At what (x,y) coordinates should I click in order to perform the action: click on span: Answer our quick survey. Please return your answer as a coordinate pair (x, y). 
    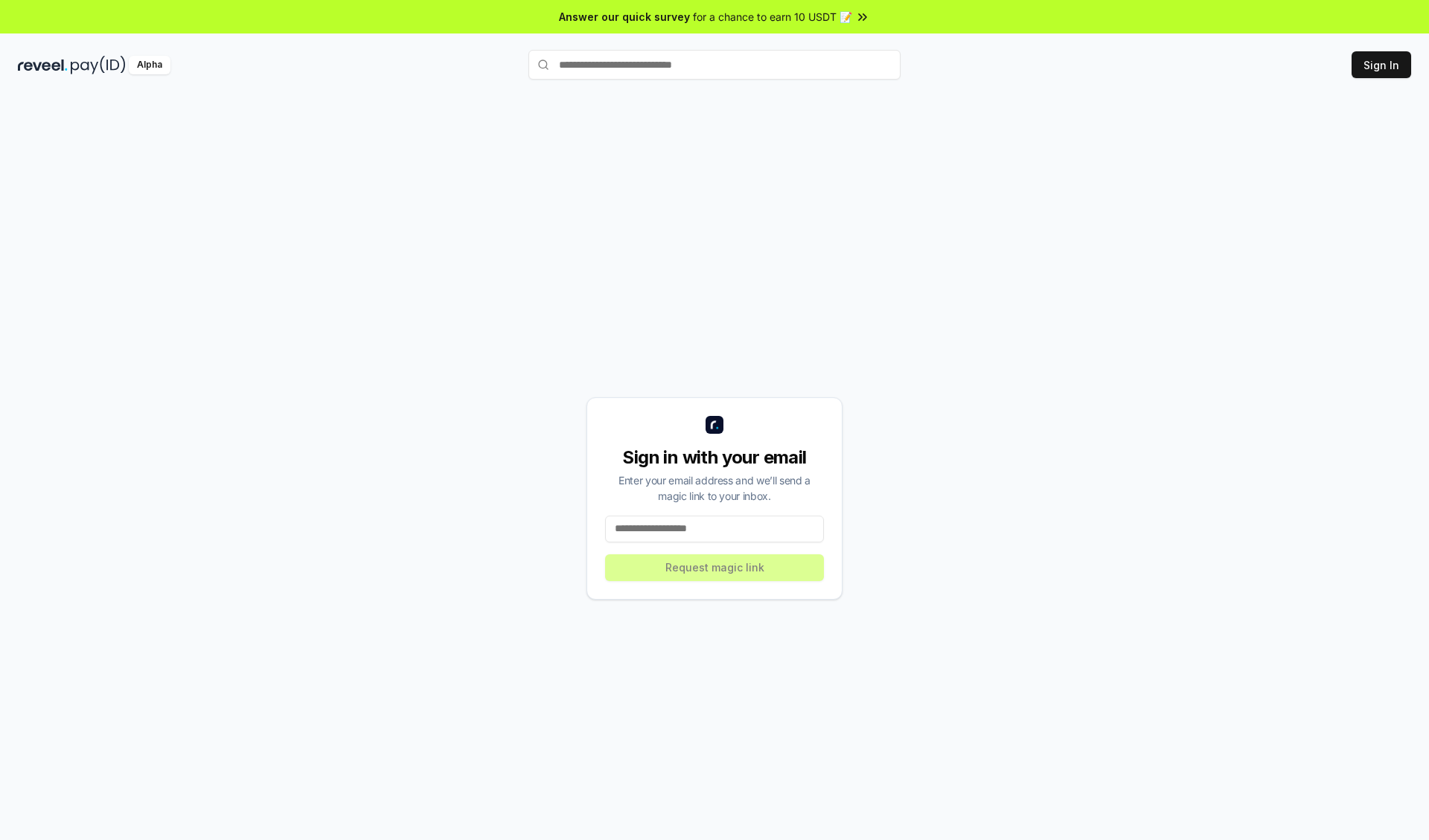
    Looking at the image, I should click on (624, 17).